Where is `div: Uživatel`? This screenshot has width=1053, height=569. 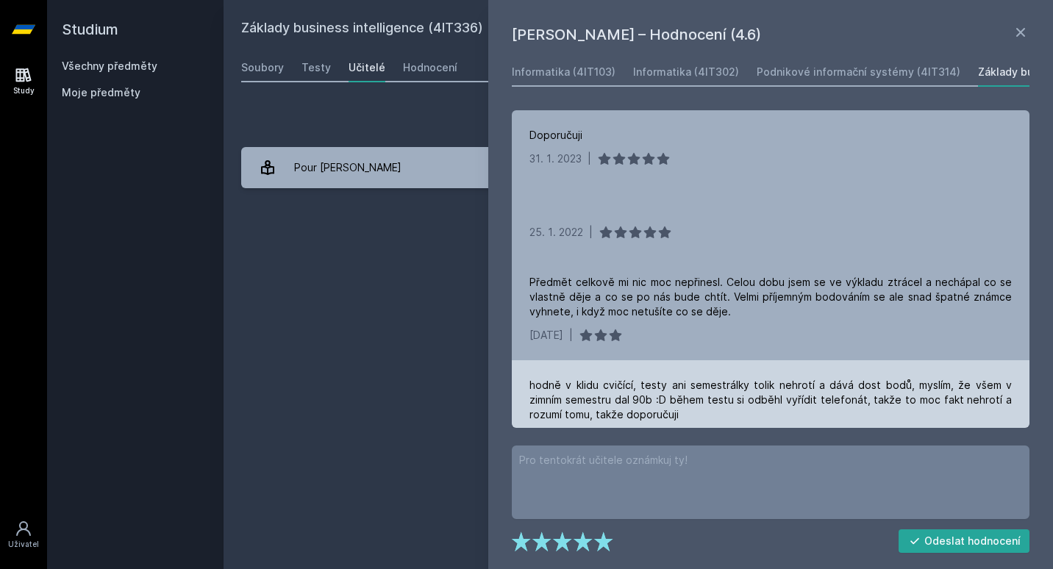 div: Uživatel is located at coordinates (24, 544).